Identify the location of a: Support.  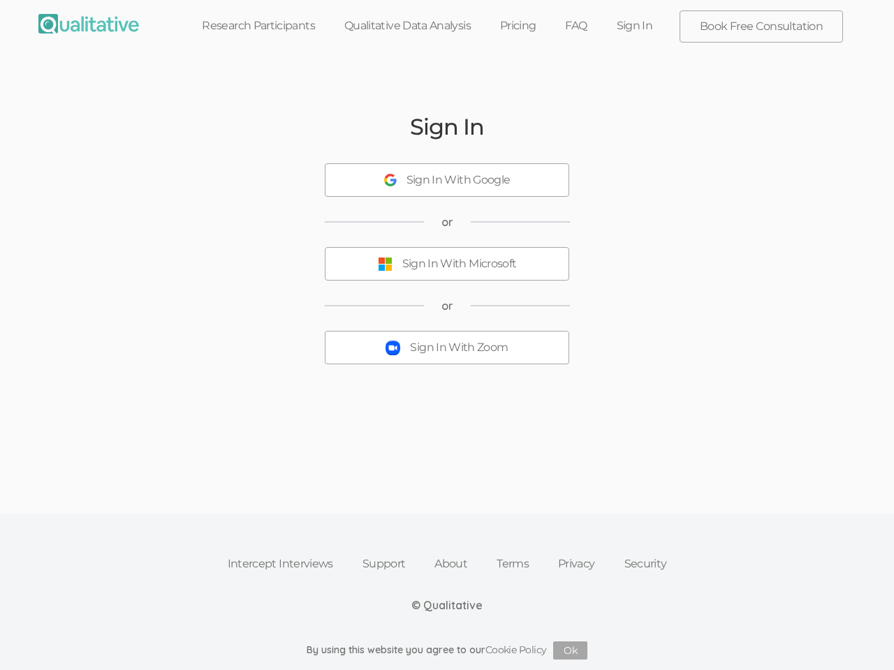
(384, 564).